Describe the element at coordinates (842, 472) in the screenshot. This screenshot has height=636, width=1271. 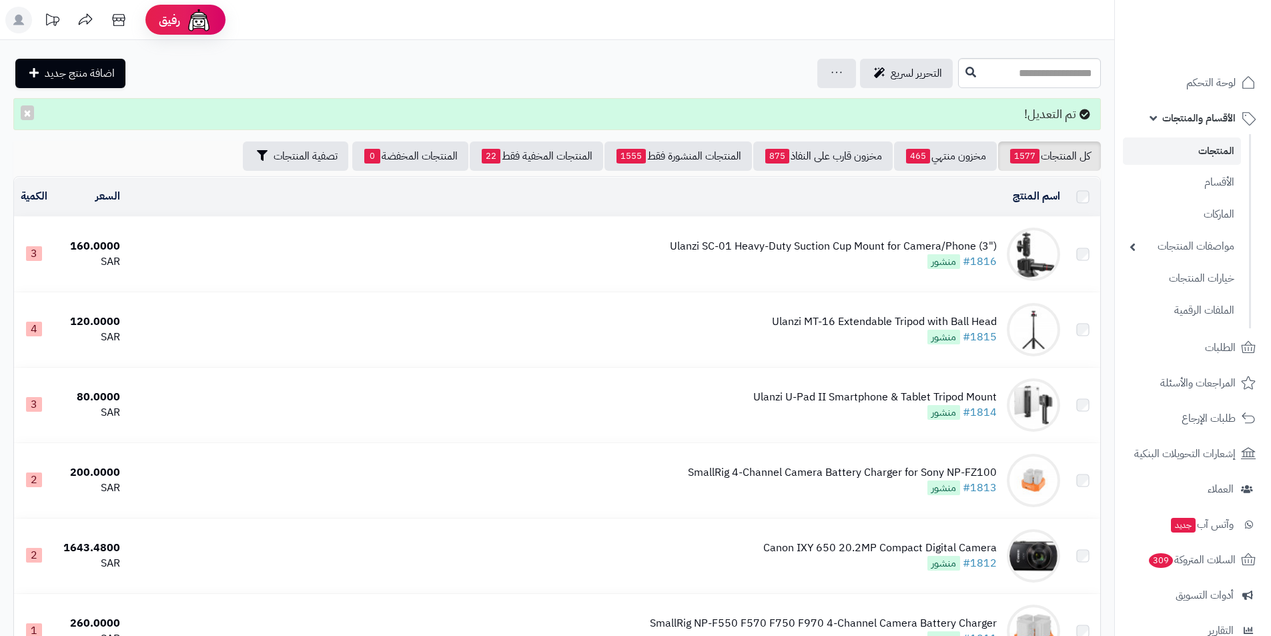
I see `div: SmallRig 4-Channel Camera Battery Charger for Sony NP-FZ100` at that location.